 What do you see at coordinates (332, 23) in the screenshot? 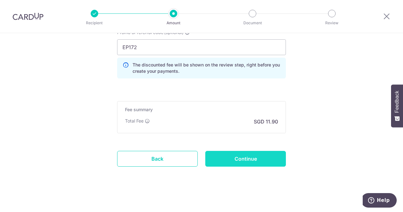
I see `p: Review` at bounding box center [332, 23].